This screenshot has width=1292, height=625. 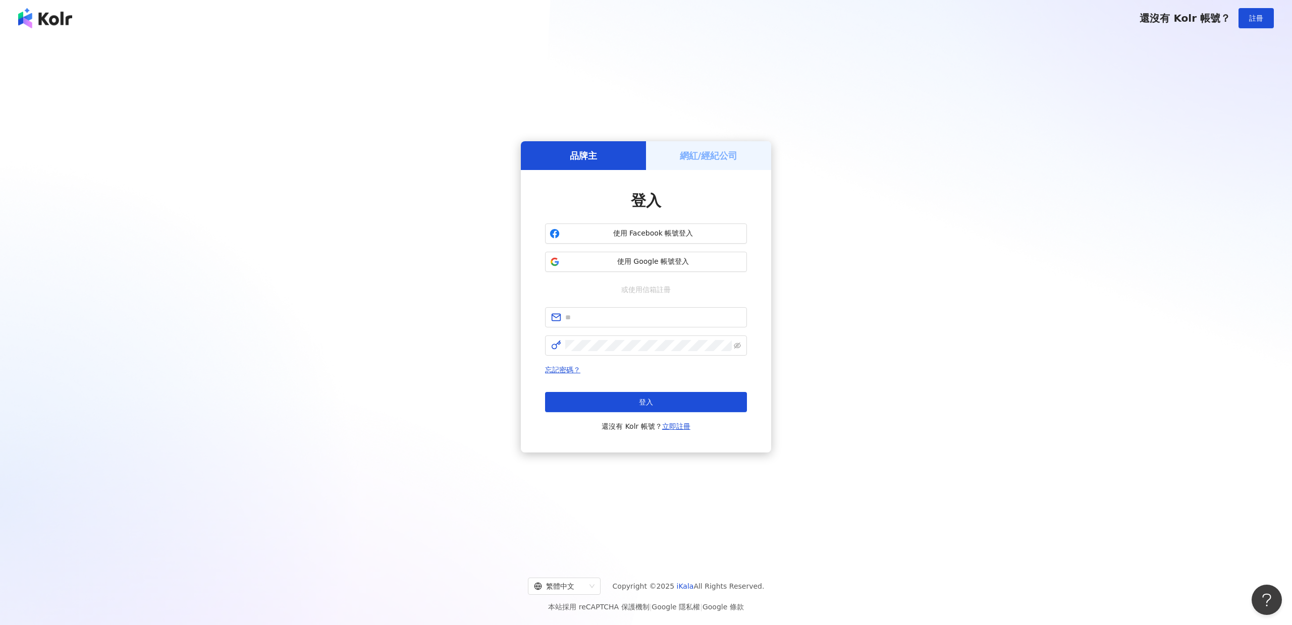 I want to click on span: 本站採用 reCAPTCHA 保護機制, so click(x=645, y=607).